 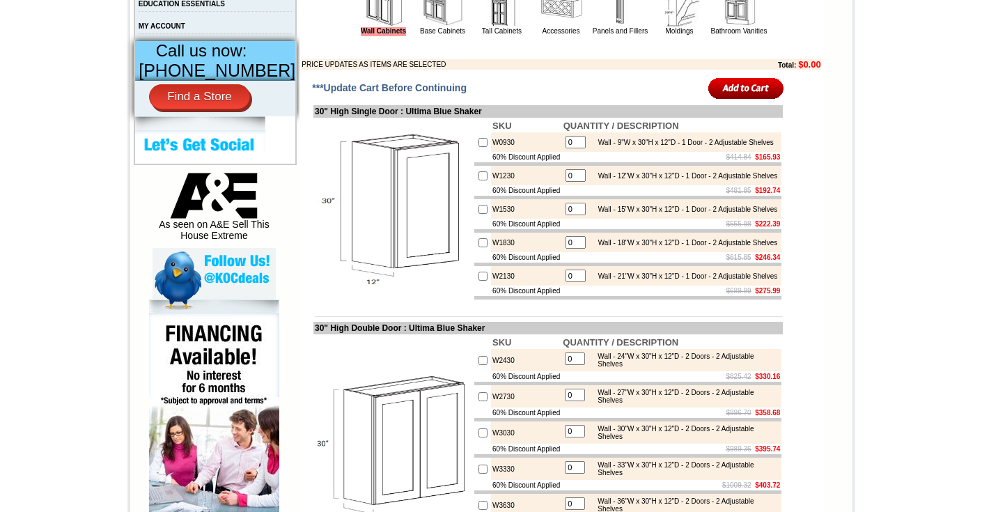 What do you see at coordinates (684, 469) in the screenshot?
I see `div: Wall - 33"W x 30"H x 12"D - 2 Doors - 2 Adjustable Shelves` at bounding box center [684, 469].